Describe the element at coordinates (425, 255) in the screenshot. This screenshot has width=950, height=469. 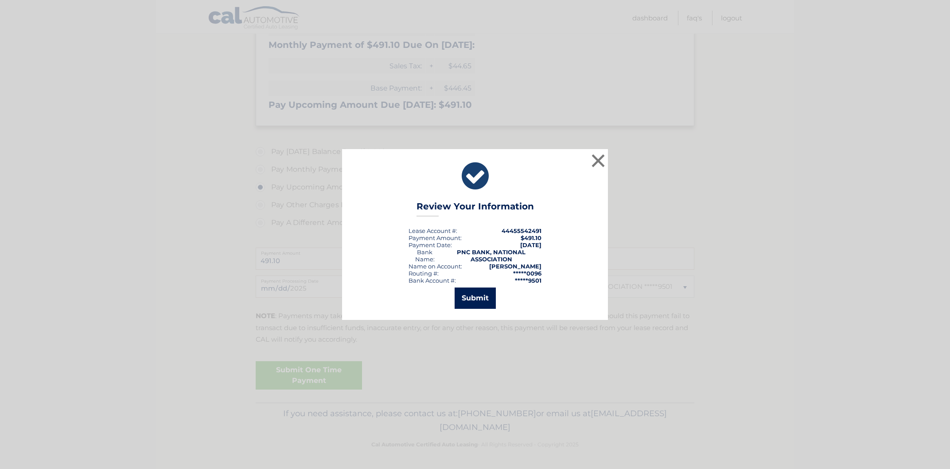
I see `div: Bank Name:` at that location.